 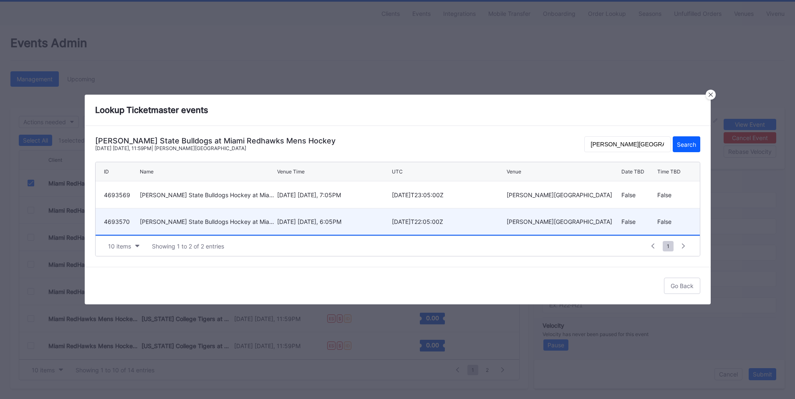 I want to click on div: Venue, so click(x=514, y=171).